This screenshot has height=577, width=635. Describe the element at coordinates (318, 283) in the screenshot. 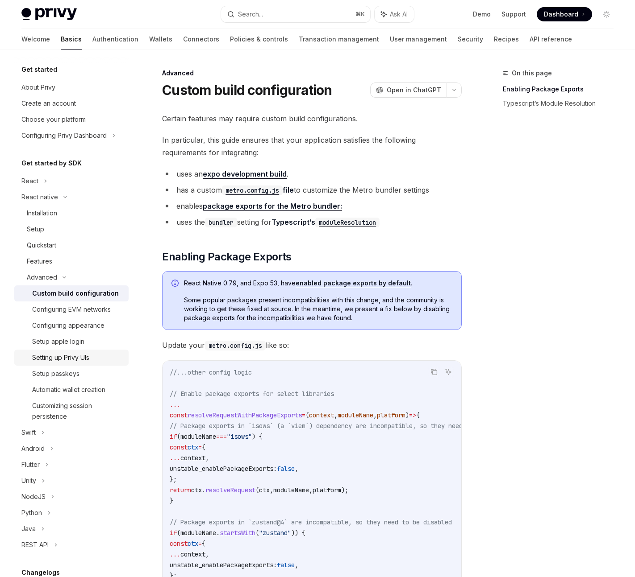

I see `span: React Native 0.79, and Expo 53, have .` at that location.